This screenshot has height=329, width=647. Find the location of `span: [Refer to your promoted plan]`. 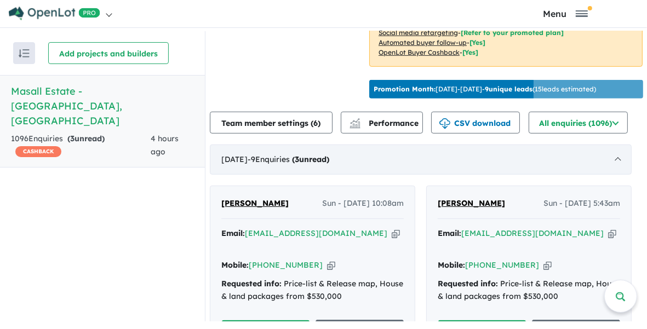

span: [Refer to your promoted plan] is located at coordinates (512, 32).